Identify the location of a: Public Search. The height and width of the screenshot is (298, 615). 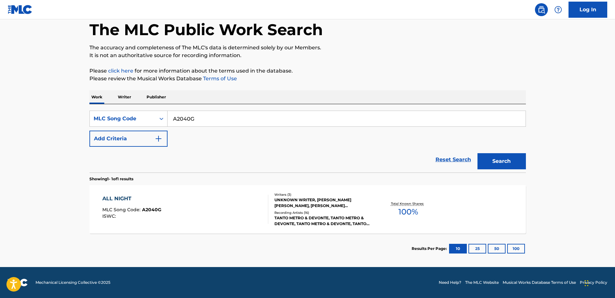
(541, 10).